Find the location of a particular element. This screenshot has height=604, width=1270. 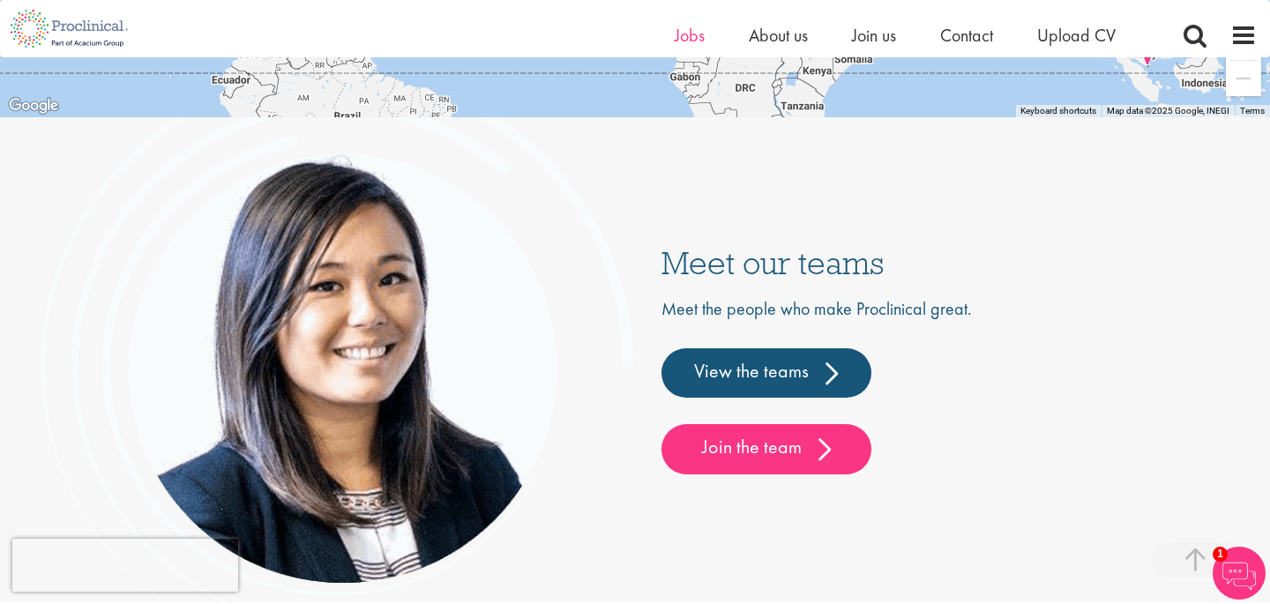

span: Upload CV is located at coordinates (1076, 35).